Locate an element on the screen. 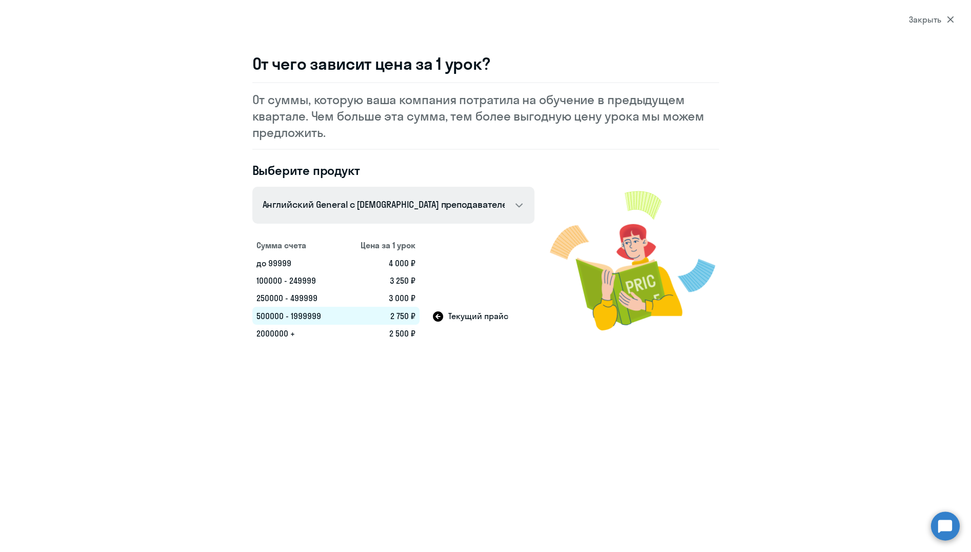 The height and width of the screenshot is (552, 971). th: Цена за 1 урок is located at coordinates (381, 245).